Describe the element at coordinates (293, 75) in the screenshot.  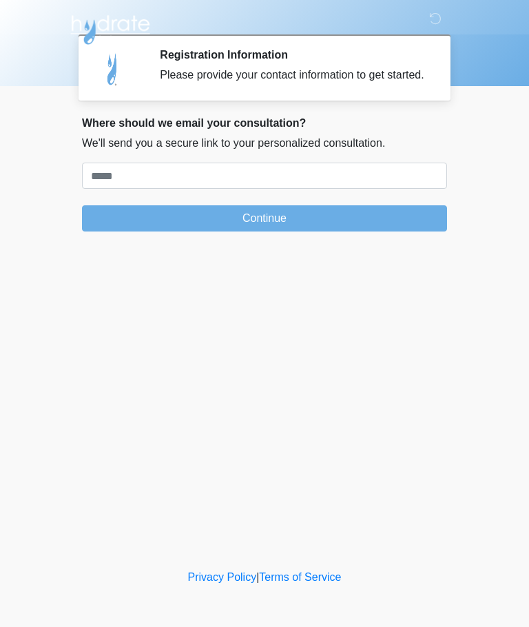
I see `div: Please provide your contact information to get started.` at that location.